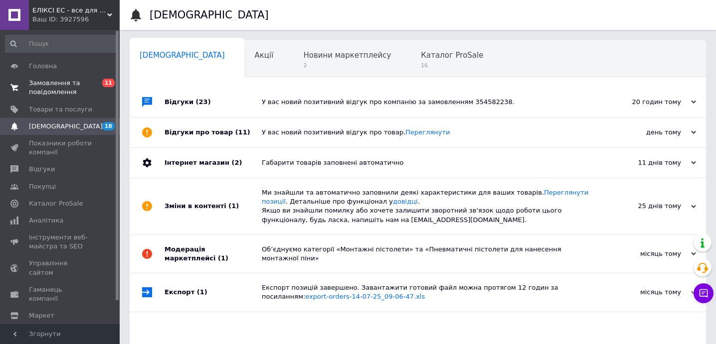 The width and height of the screenshot is (716, 344). What do you see at coordinates (427, 132) in the screenshot?
I see `a: Переглянути` at bounding box center [427, 132].